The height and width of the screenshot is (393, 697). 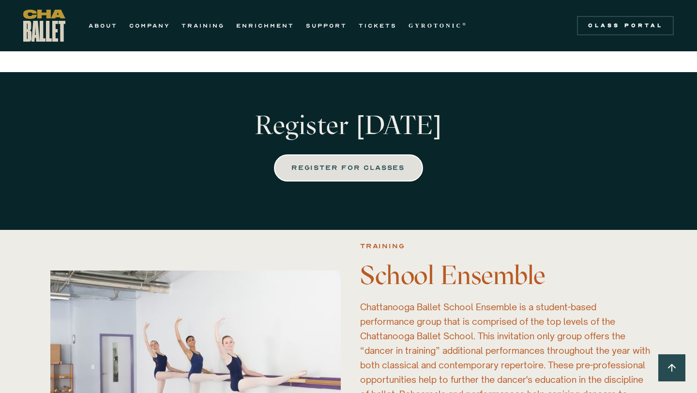 What do you see at coordinates (625, 26) in the screenshot?
I see `div: Class Portal` at bounding box center [625, 26].